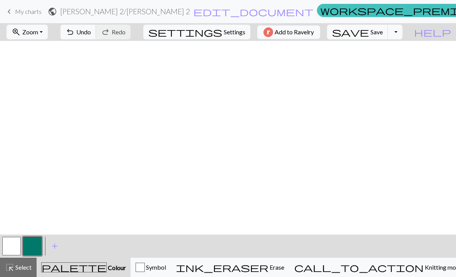 The height and width of the screenshot is (277, 456). What do you see at coordinates (351, 32) in the screenshot?
I see `span: save` at bounding box center [351, 32].